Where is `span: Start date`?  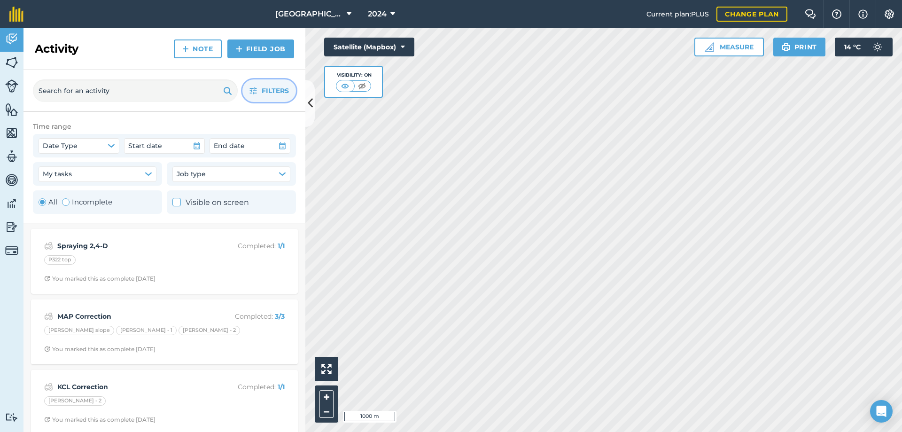 span: Start date is located at coordinates (145, 146).